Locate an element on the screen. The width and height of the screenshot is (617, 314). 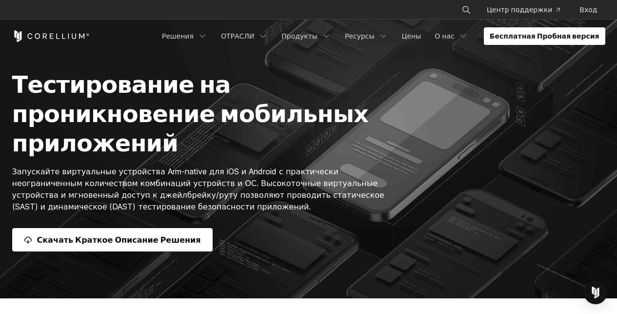
a: Центр поддержки is located at coordinates (523, 10).